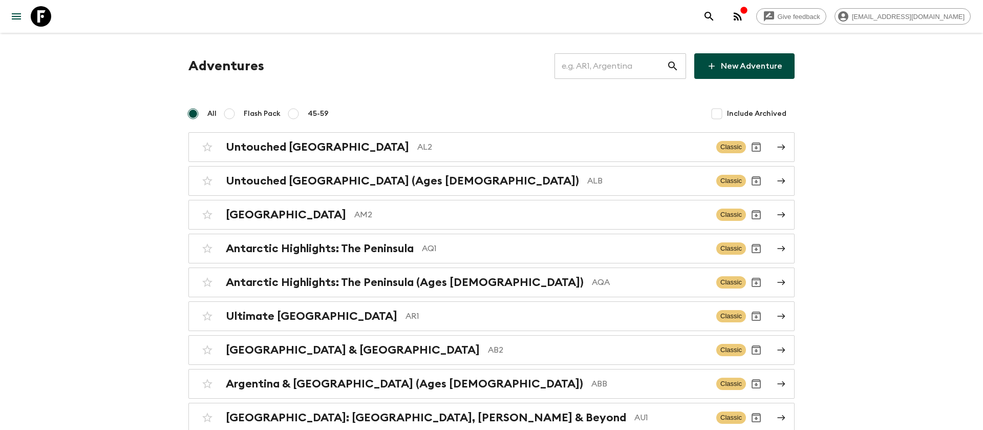 The image size is (983, 430). I want to click on span: 45-59, so click(318, 114).